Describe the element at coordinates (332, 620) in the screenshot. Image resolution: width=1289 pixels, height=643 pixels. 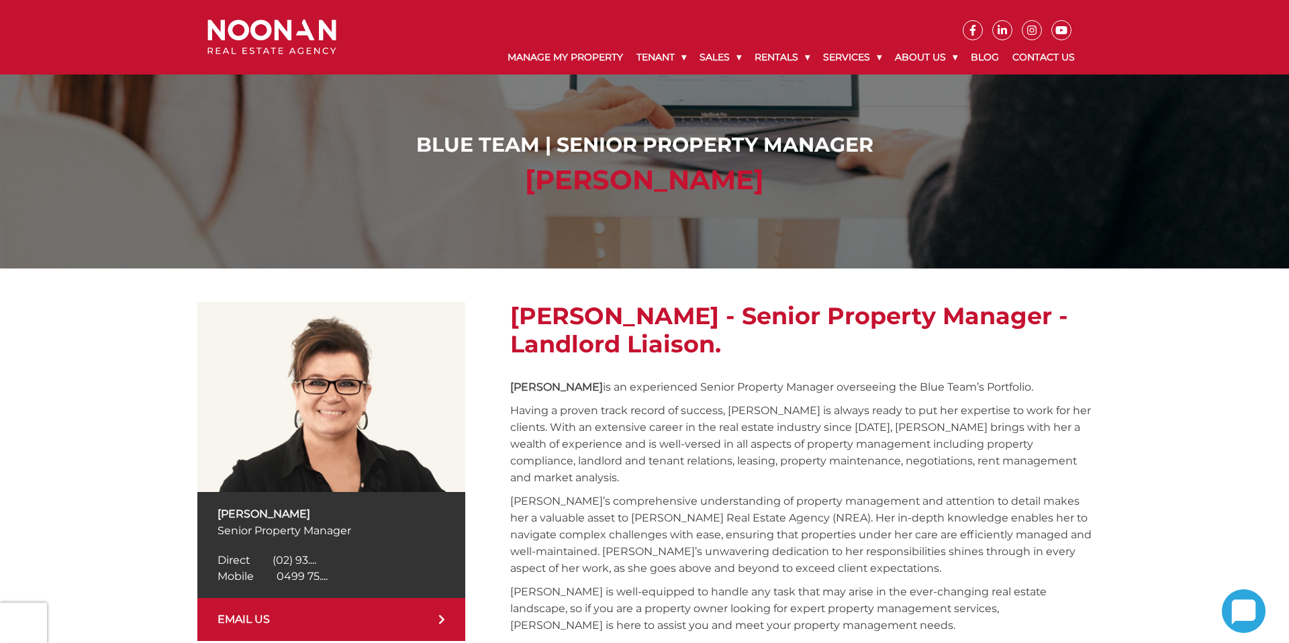
I see `a: EMAIL US` at that location.